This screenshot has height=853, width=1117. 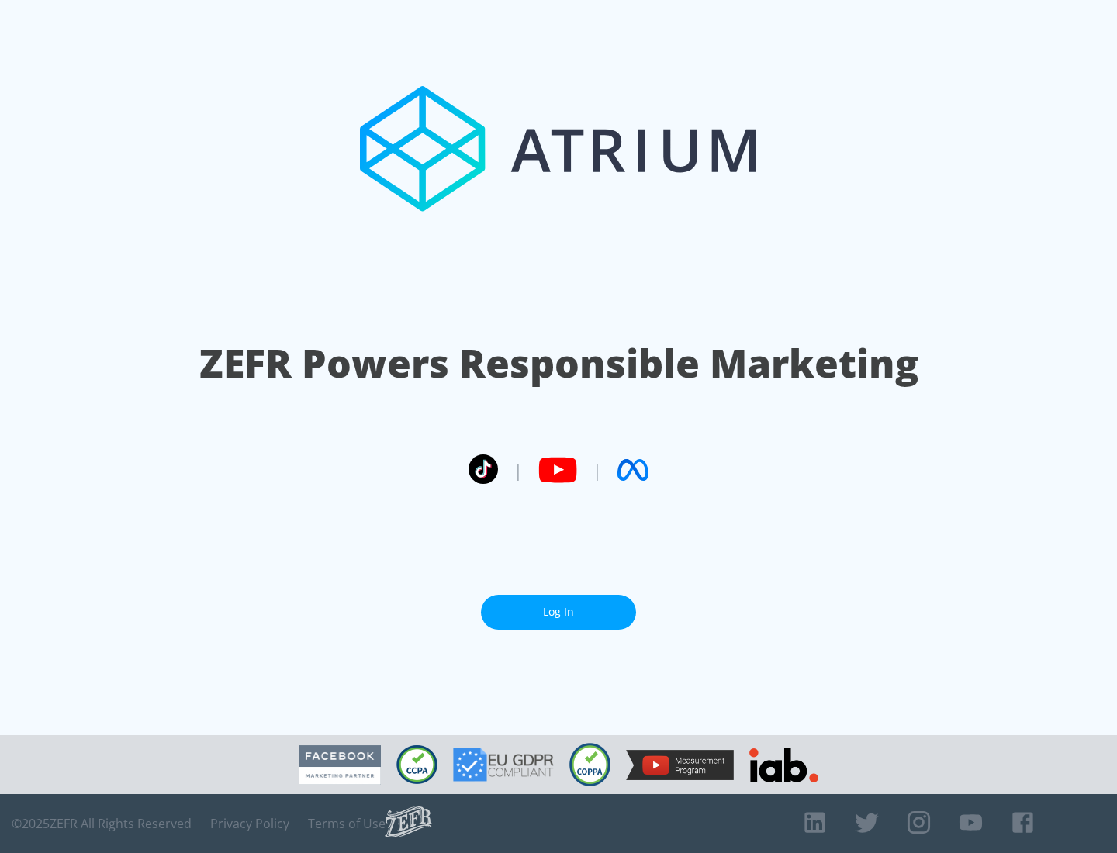 What do you see at coordinates (589, 765) in the screenshot?
I see `img: COPPA Compliant` at bounding box center [589, 765].